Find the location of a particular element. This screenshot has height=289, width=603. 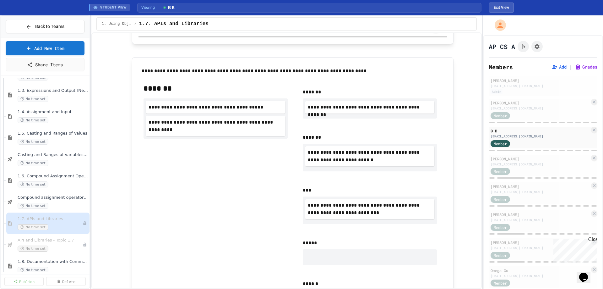

span: 1.8. Documentation with Comments and Preconditions is located at coordinates (53, 261).